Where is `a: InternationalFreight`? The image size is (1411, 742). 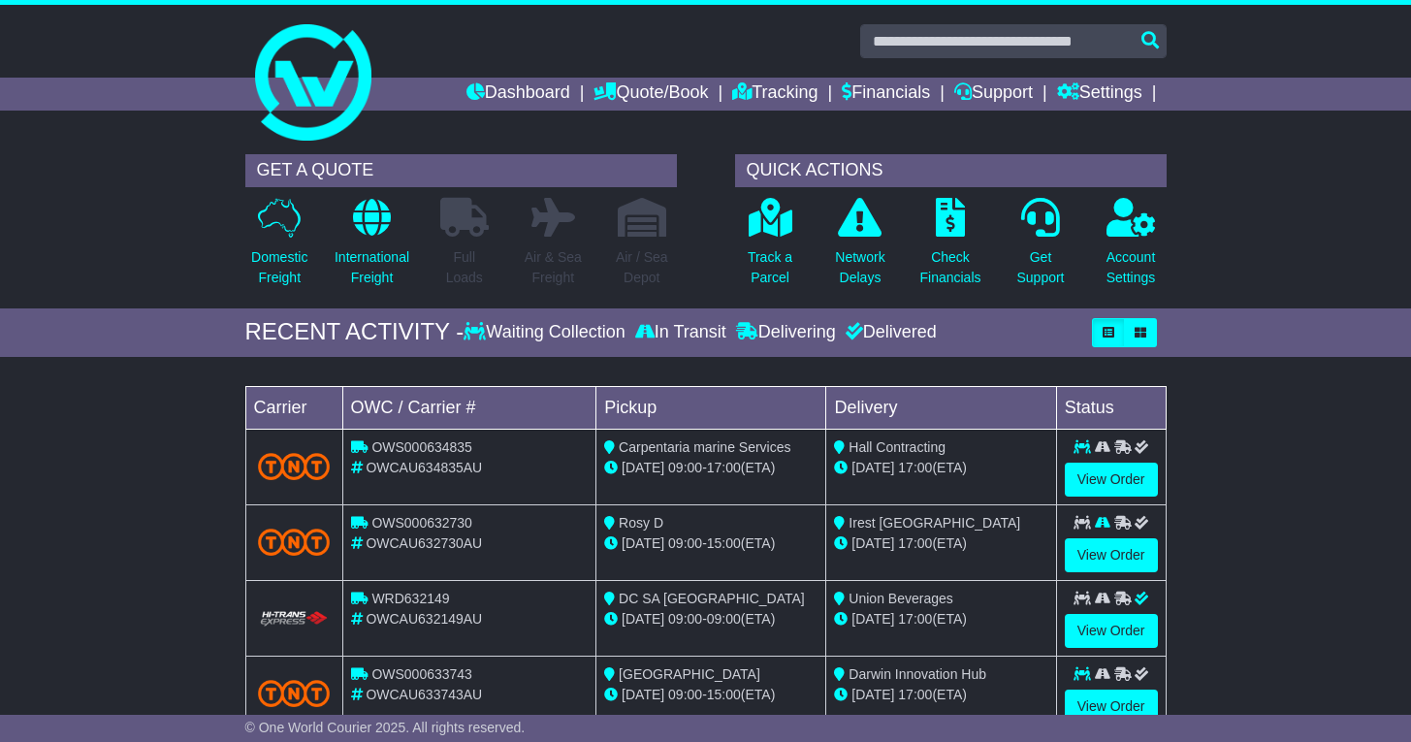
a: InternationalFreight is located at coordinates (371, 247).